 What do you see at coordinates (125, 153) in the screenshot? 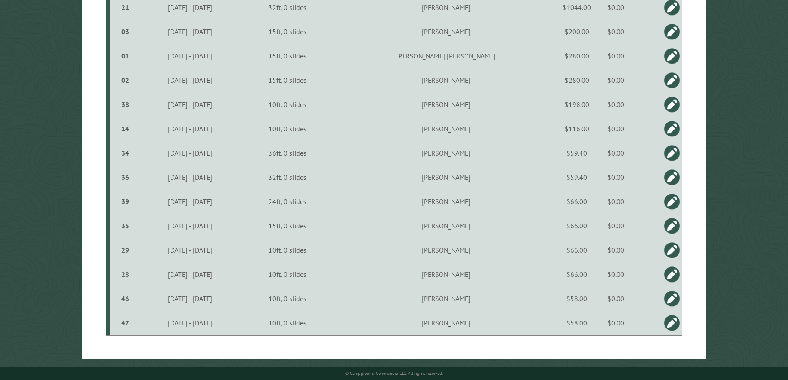
I see `div: 34` at bounding box center [125, 153].